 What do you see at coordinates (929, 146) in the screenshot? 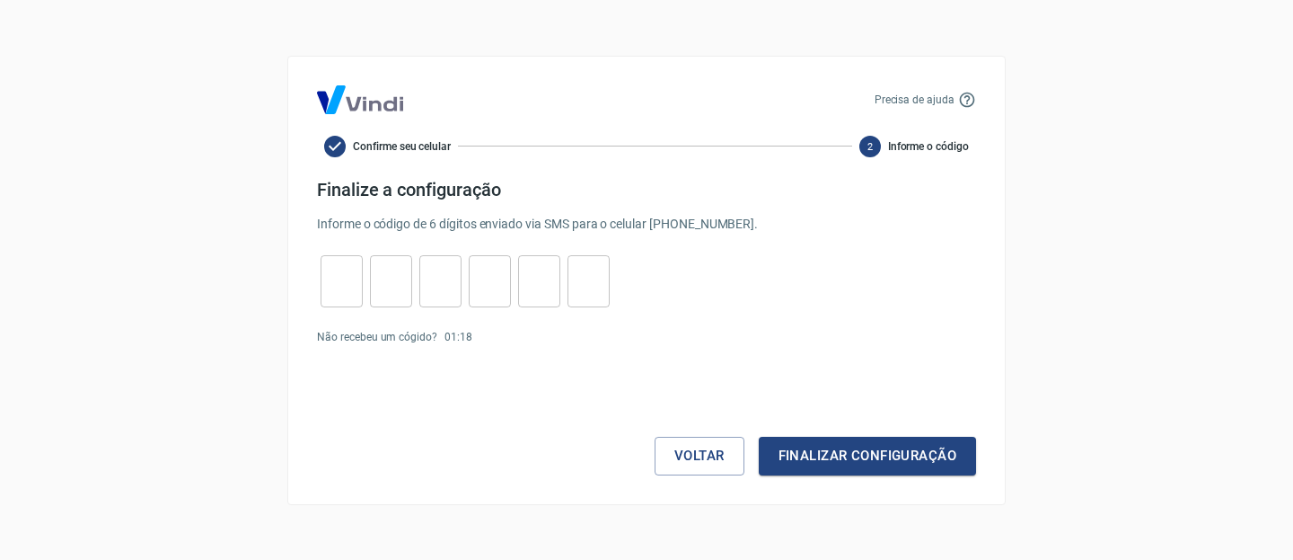
I see `span: Informe o código` at bounding box center [929, 146].